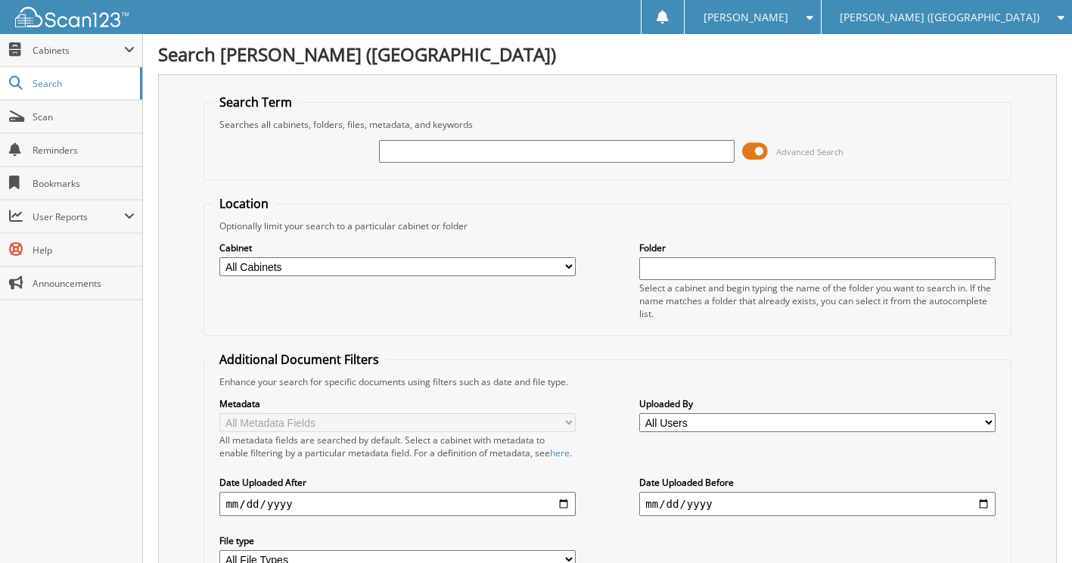  Describe the element at coordinates (817, 504) in the screenshot. I see `input: end` at that location.